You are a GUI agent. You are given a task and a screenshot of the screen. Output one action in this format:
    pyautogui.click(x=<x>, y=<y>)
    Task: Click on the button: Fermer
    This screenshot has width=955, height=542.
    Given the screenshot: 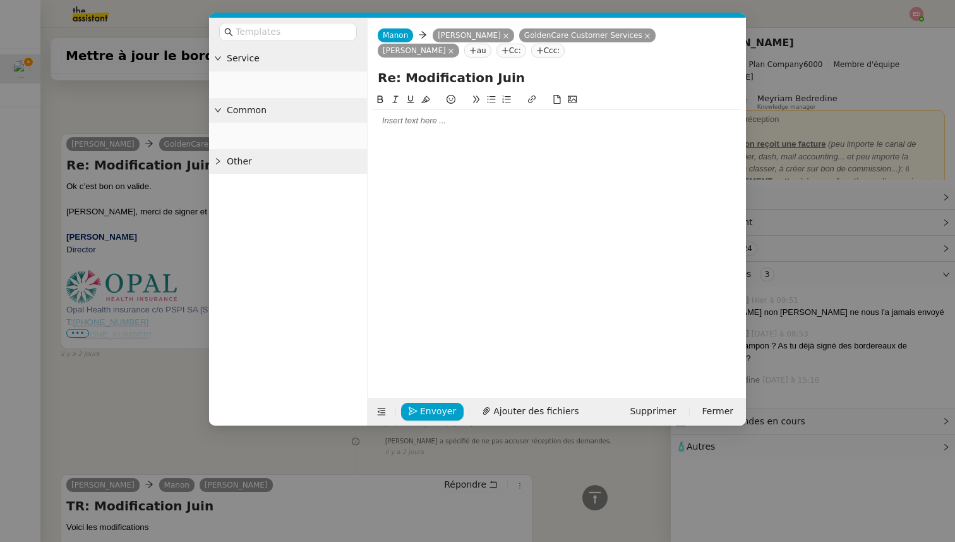 What is the action you would take?
    pyautogui.click(x=718, y=411)
    